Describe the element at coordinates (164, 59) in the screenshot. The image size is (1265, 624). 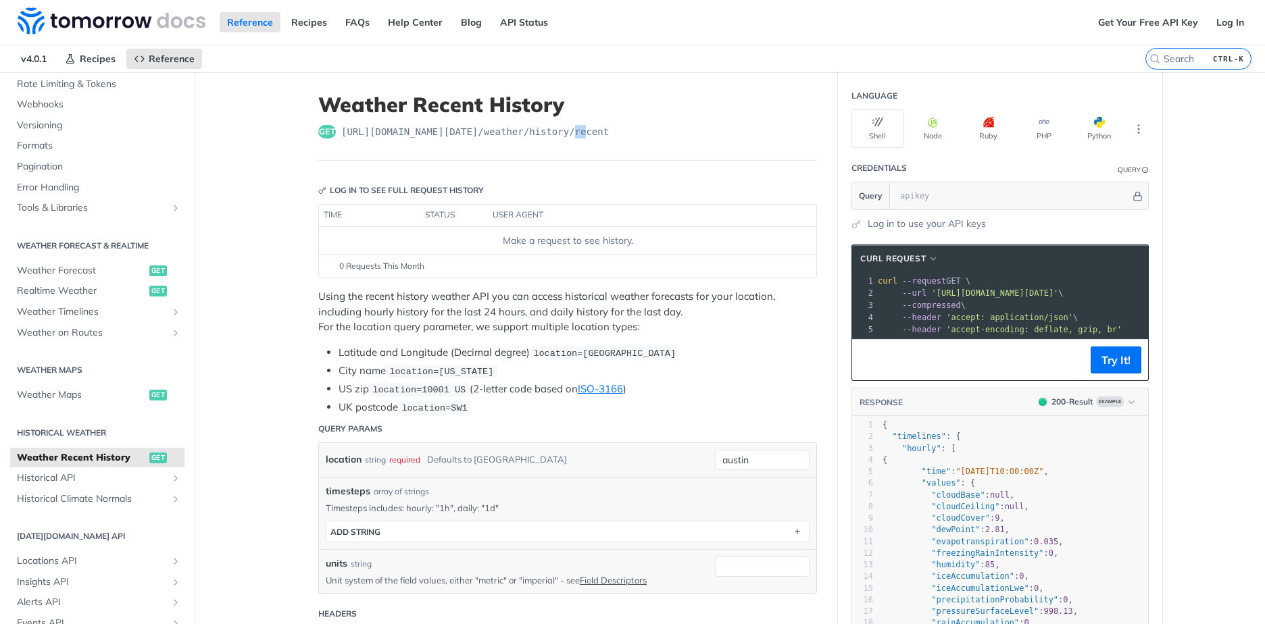
I see `a: Reference` at that location.